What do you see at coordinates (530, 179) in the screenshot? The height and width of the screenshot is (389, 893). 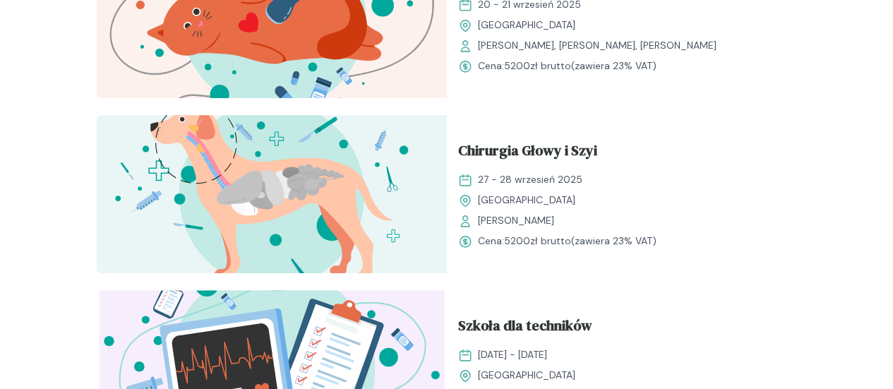 I see `span: 27 - 28 wrzesień 2025` at bounding box center [530, 179].